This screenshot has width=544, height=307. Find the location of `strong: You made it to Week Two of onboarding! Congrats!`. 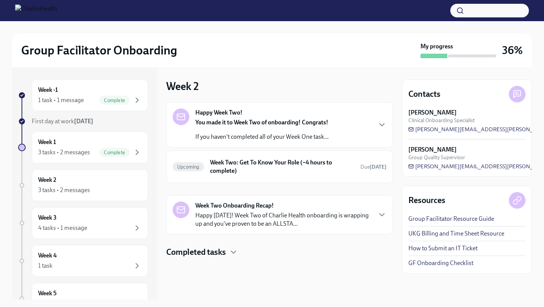

strong: You made it to Week Two of onboarding! Congrats! is located at coordinates (262, 122).